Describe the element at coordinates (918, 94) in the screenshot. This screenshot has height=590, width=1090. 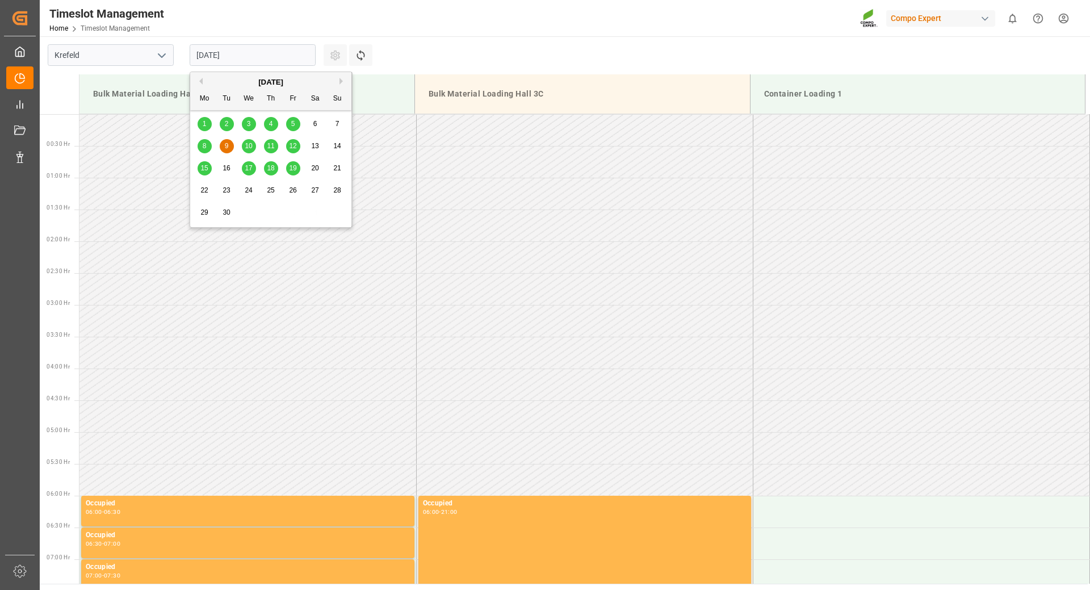
I see `div: Container Loading 1` at that location.